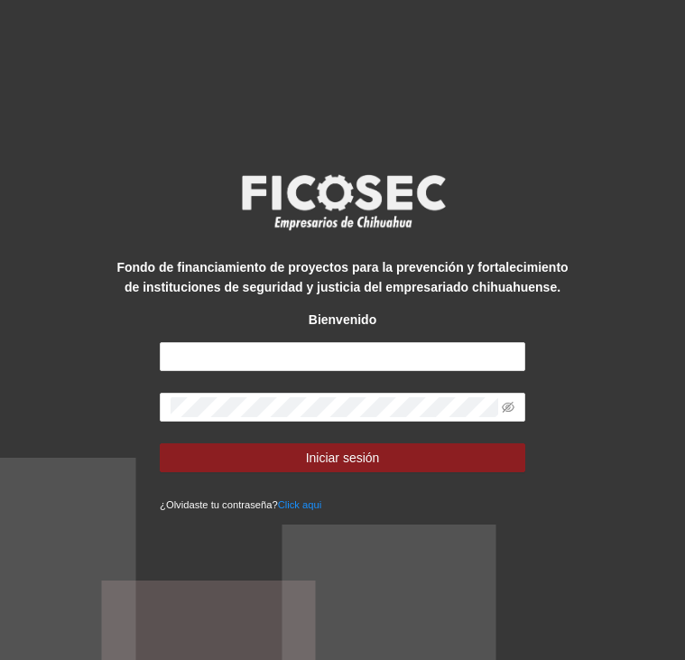 This screenshot has height=660, width=685. I want to click on button: Iniciar sesión, so click(342, 458).